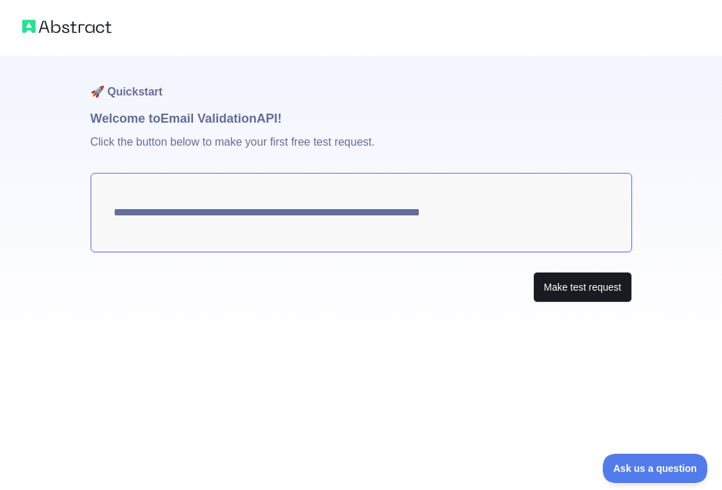 This screenshot has height=490, width=722. What do you see at coordinates (361, 118) in the screenshot?
I see `h1: Welcome to Email Validation API!` at bounding box center [361, 118].